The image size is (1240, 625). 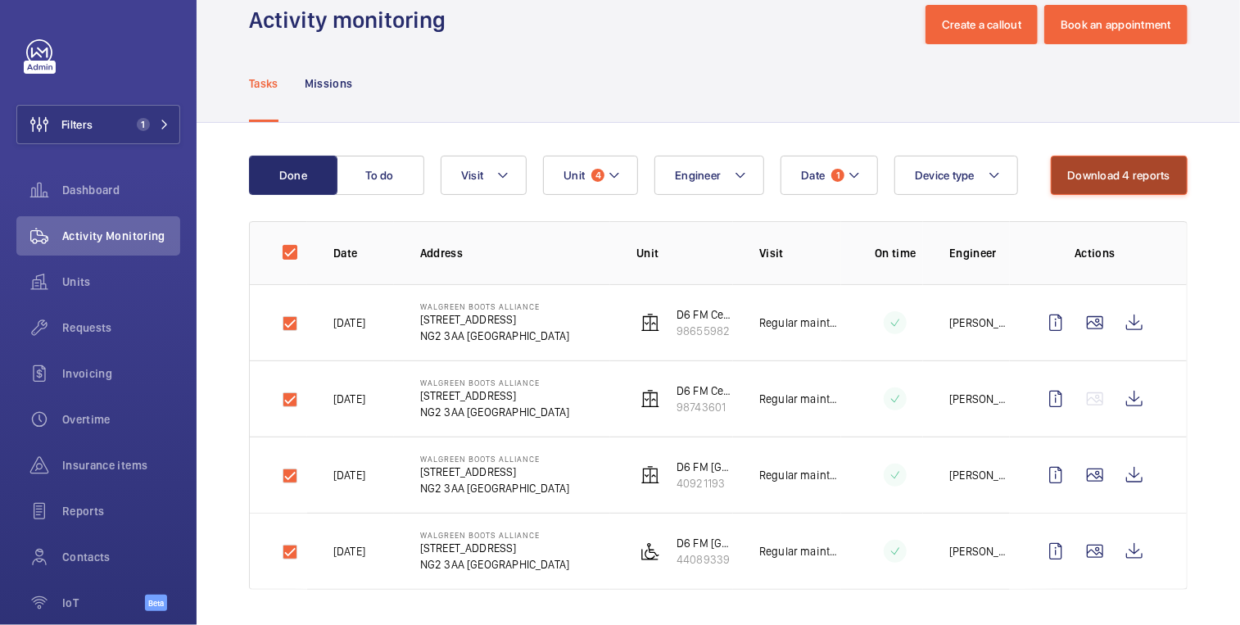 What do you see at coordinates (829, 175) in the screenshot?
I see `button: Date1` at bounding box center [829, 175].